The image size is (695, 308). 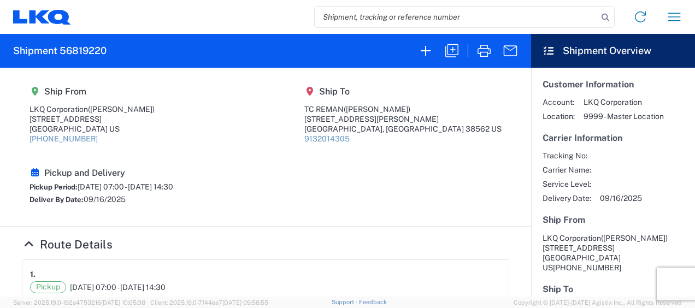 What do you see at coordinates (567, 184) in the screenshot?
I see `span: Service Level:` at bounding box center [567, 184].